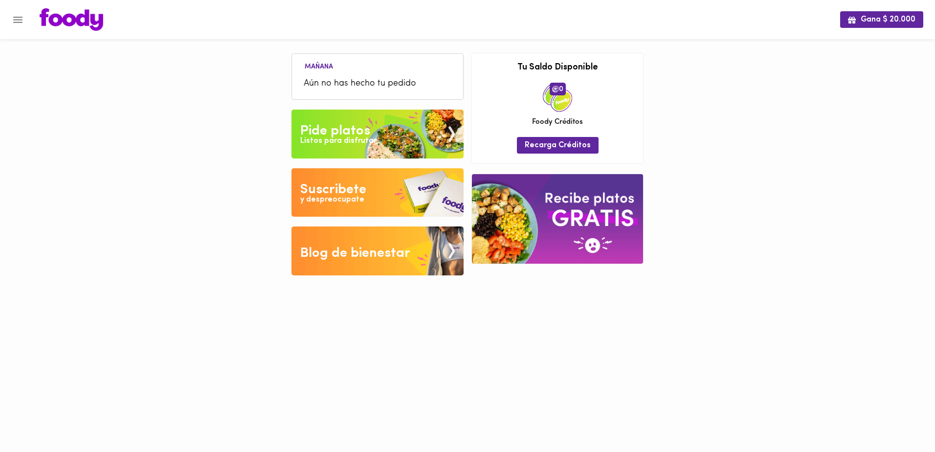 Image resolution: width=935 pixels, height=452 pixels. Describe the element at coordinates (378, 134) in the screenshot. I see `img: Pide un Platos` at that location.